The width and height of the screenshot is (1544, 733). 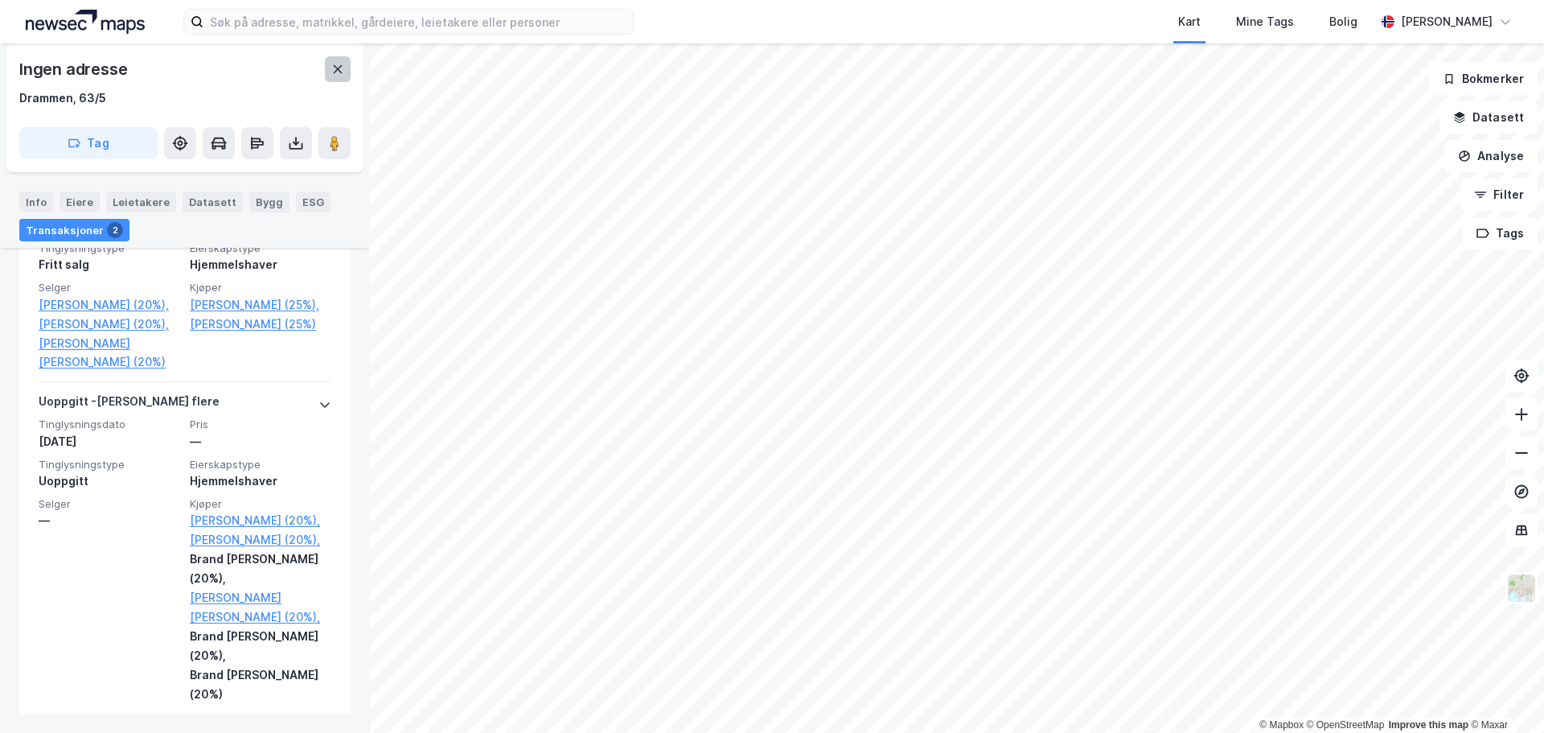 I want to click on div: ESG, so click(x=313, y=202).